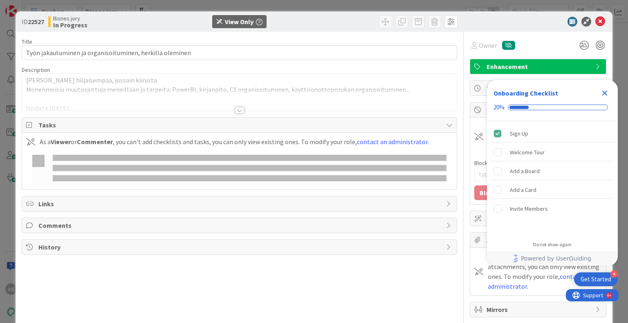  Describe the element at coordinates (519, 134) in the screenshot. I see `div: Sign Up` at that location.